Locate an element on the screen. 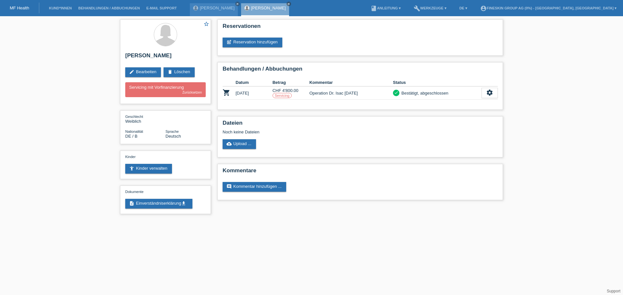 Image resolution: width=623 pixels, height=295 pixels. td: CHF 4'800.00 is located at coordinates (291, 93).